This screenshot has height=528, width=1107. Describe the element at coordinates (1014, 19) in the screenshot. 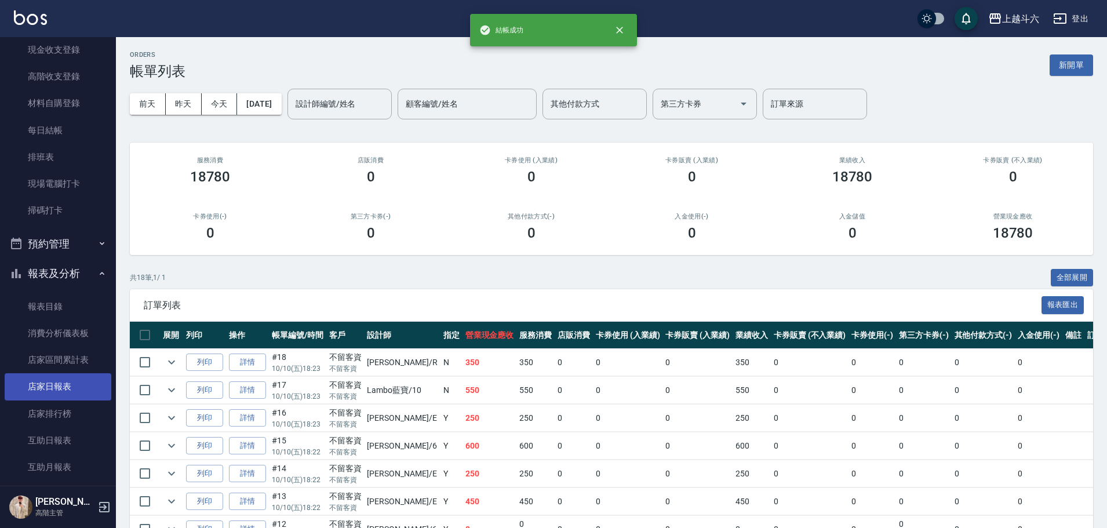

I see `button: 上越斗六` at that location.